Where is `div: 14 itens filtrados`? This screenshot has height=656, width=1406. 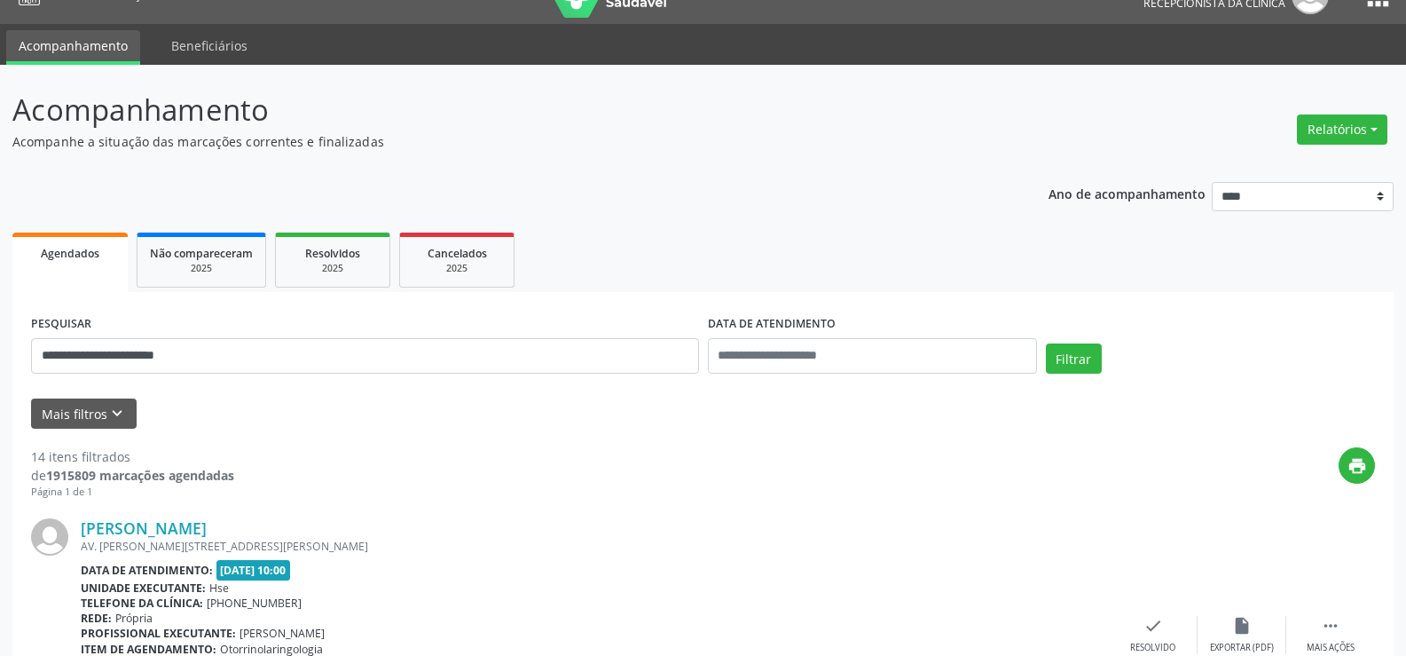 div: 14 itens filtrados is located at coordinates (132, 456).